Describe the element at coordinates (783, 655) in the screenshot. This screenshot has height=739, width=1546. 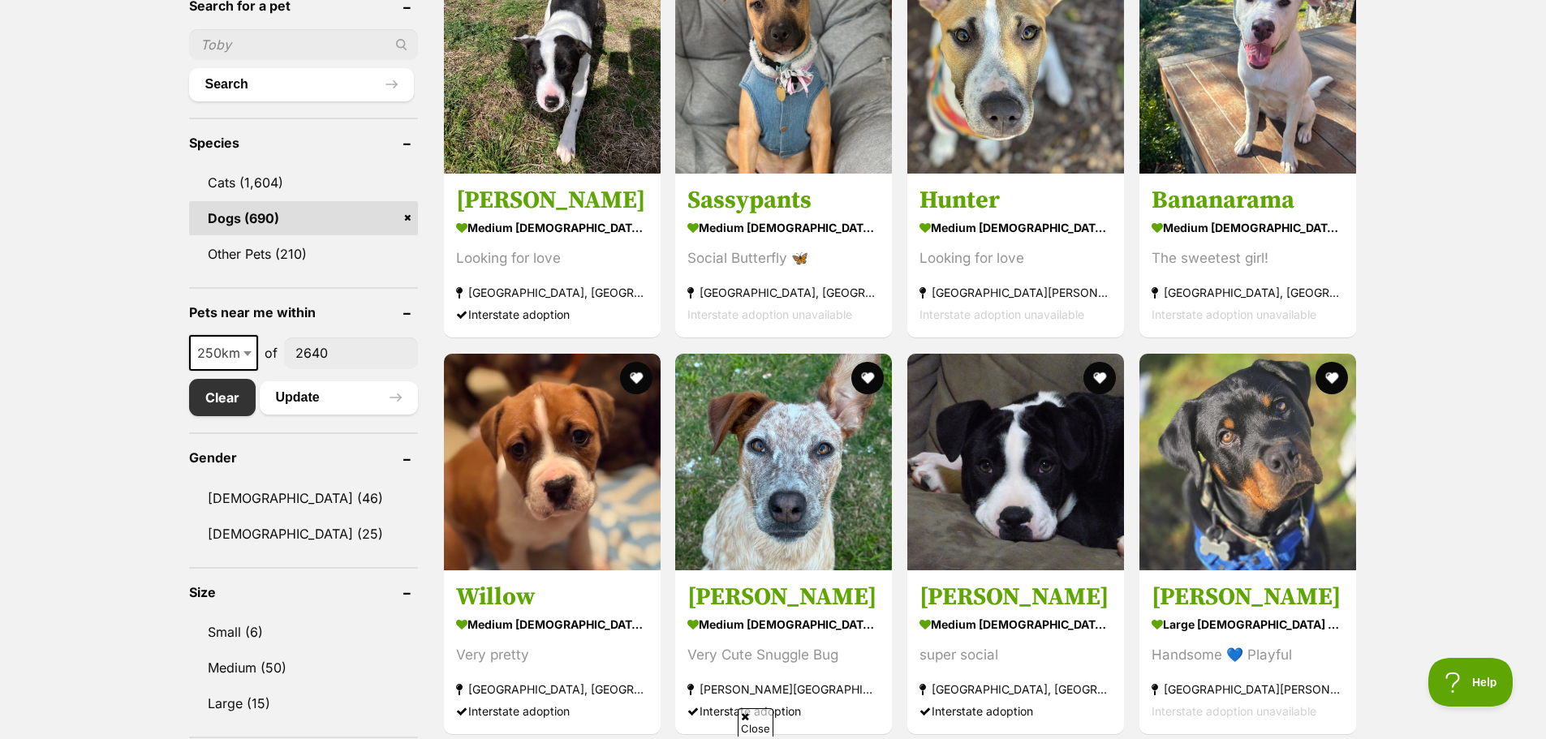
I see `div: Very Cute Snuggle Bug` at that location.